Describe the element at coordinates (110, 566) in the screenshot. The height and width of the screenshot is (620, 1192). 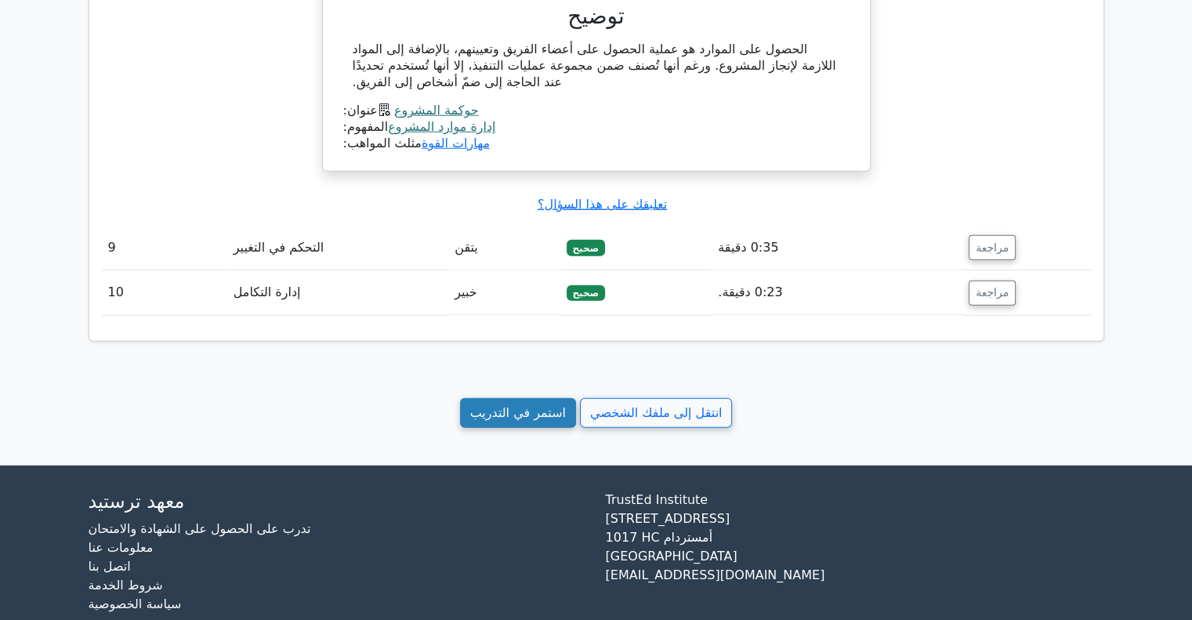
I see `a: اتصل بنا` at that location.